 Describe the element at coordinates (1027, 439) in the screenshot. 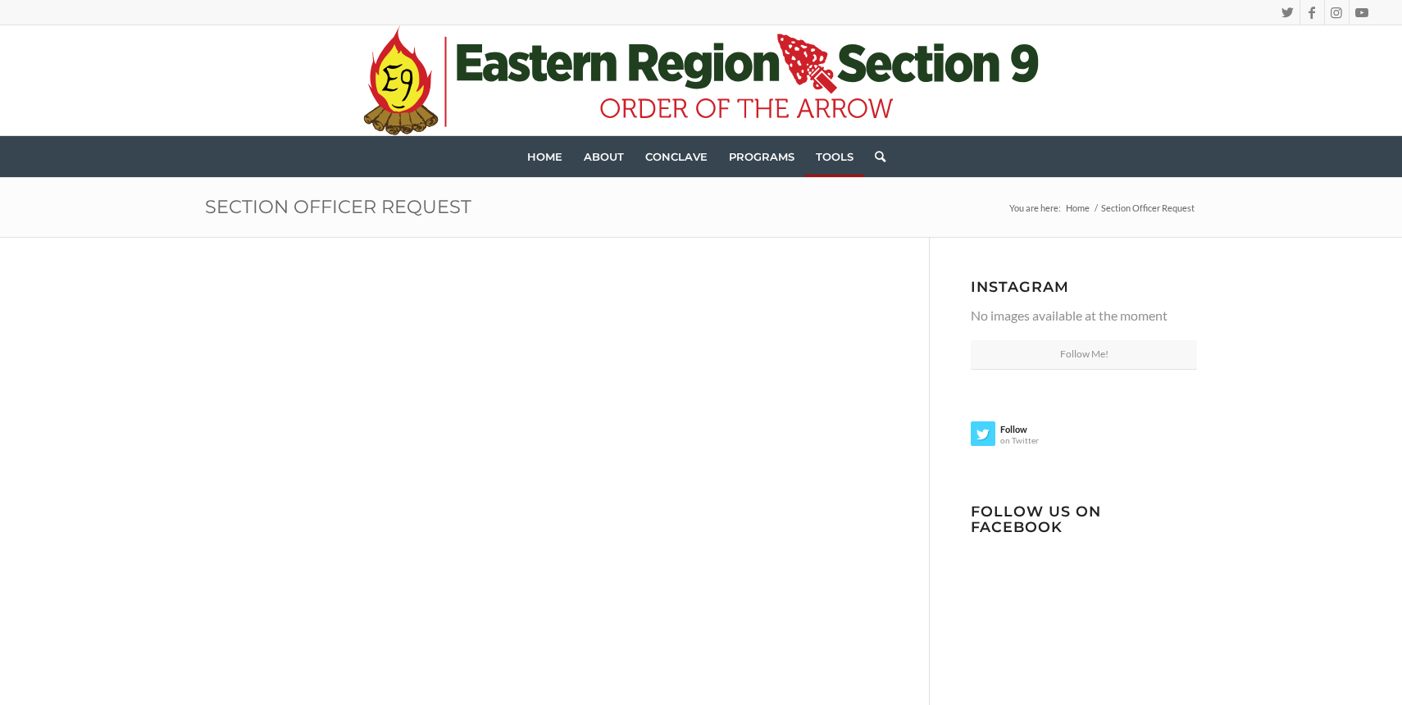

I see `span: on Twitter` at that location.